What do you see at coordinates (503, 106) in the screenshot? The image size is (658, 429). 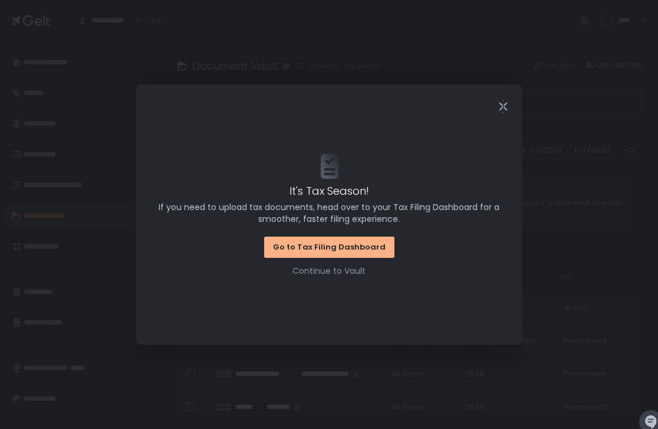 I see `div: Close` at bounding box center [503, 106].